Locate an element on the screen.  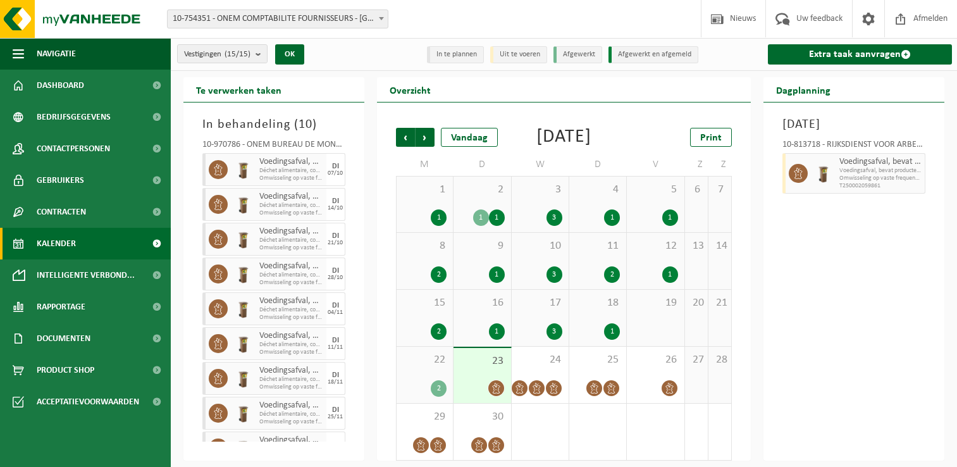
span: 6 is located at coordinates (697, 190).